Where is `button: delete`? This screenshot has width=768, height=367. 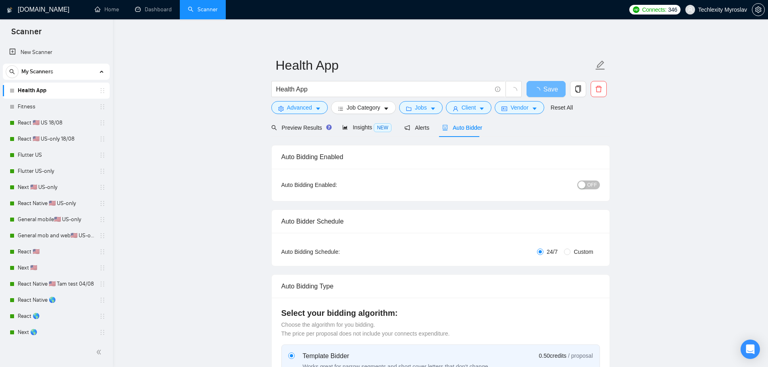
button: delete is located at coordinates (599, 89).